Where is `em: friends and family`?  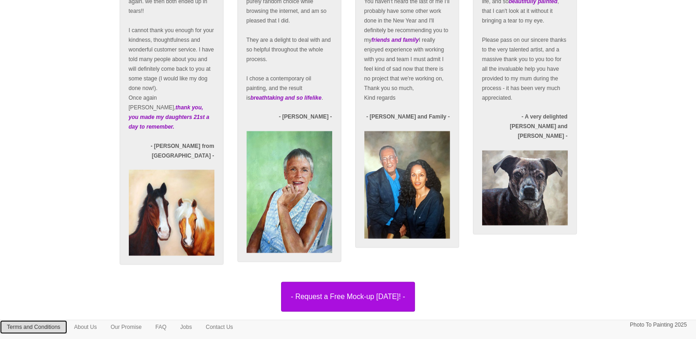
em: friends and family is located at coordinates (395, 40).